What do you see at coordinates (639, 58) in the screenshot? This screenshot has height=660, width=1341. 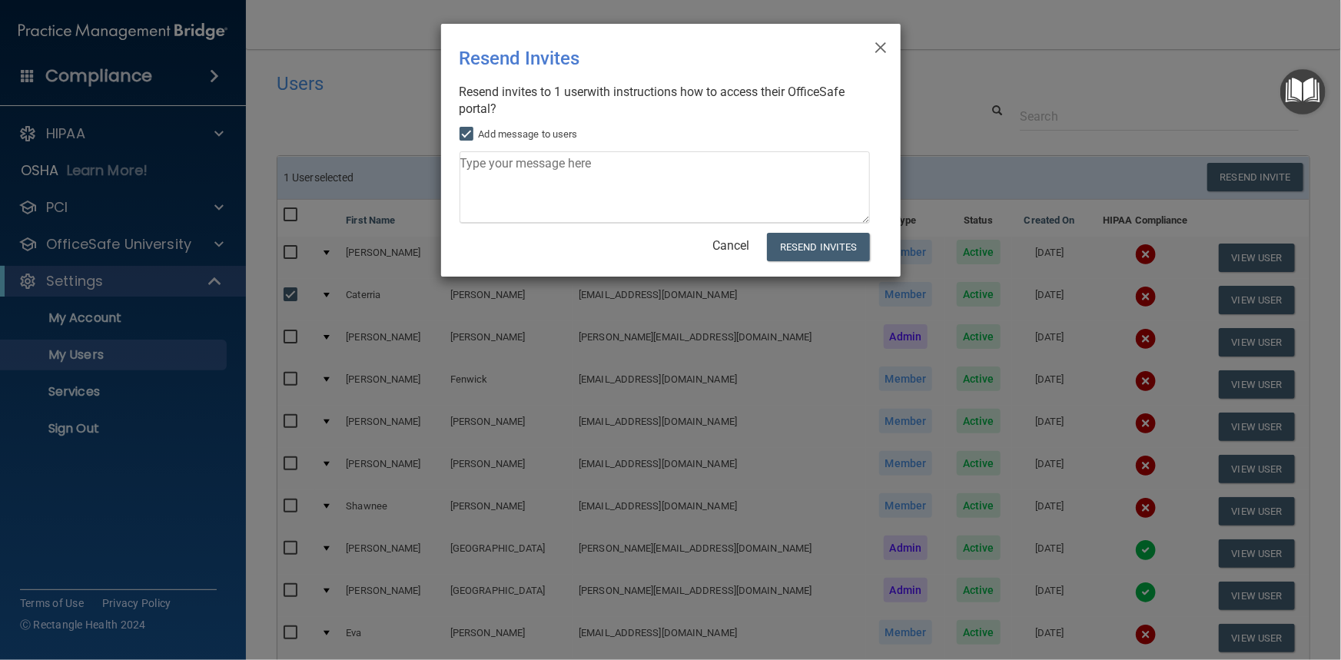 I see `div: Resend Invites` at bounding box center [639, 58].